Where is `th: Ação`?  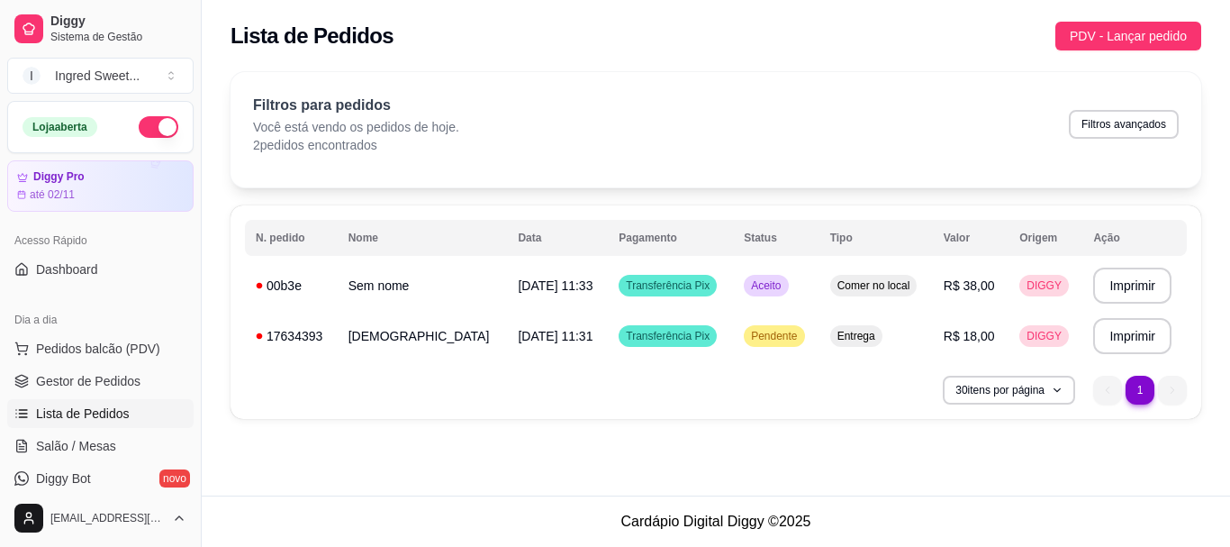
th: Ação is located at coordinates (1135, 238).